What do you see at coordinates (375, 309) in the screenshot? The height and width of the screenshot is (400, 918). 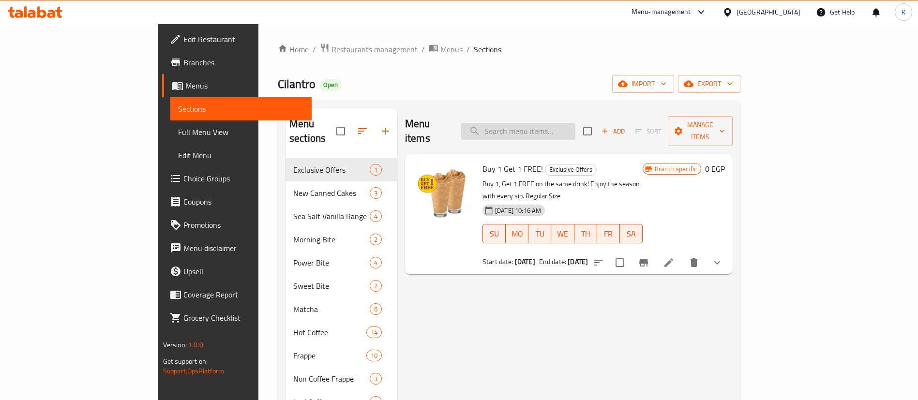 I see `span: 6` at bounding box center [375, 309].